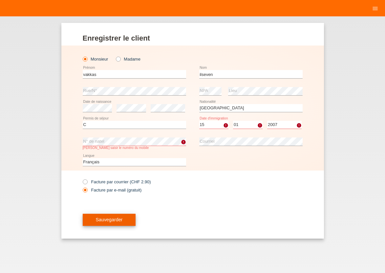  What do you see at coordinates (85, 59) in the screenshot?
I see `input: Monsieur` at bounding box center [85, 59].